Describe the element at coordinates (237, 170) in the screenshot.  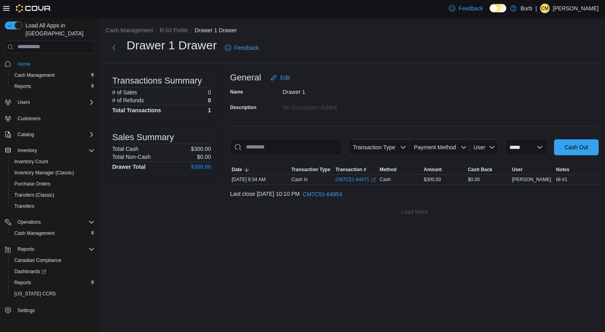
I see `span: Date` at that location.